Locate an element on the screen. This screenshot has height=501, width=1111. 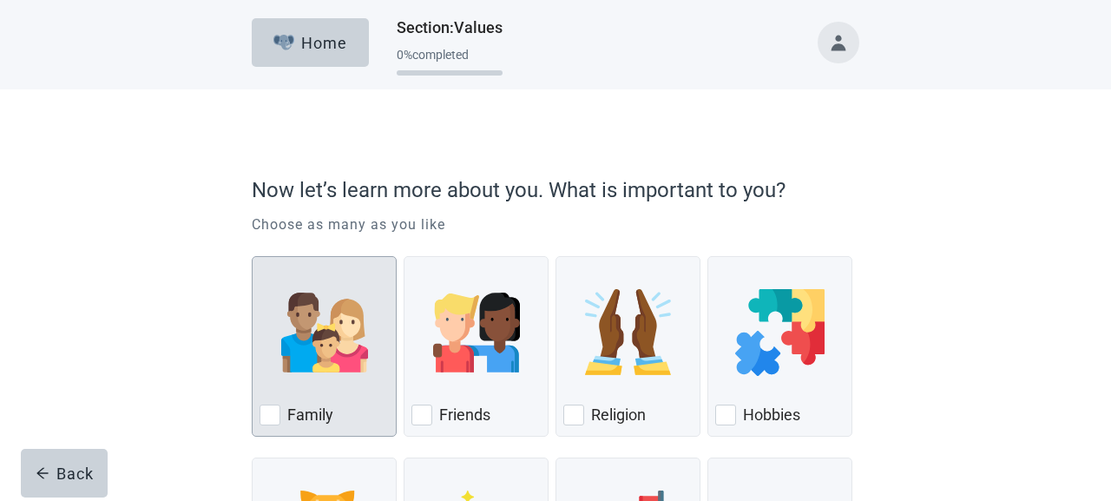
p: Choose as many as you like is located at coordinates (555, 225).